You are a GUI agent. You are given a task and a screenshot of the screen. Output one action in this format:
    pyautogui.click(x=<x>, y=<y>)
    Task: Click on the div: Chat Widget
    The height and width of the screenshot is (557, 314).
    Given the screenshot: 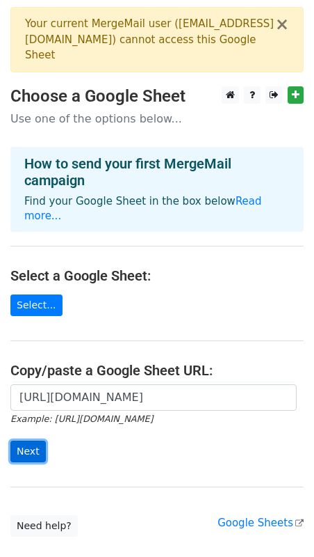 What is the action you would take?
    pyautogui.click(x=280, y=523)
    